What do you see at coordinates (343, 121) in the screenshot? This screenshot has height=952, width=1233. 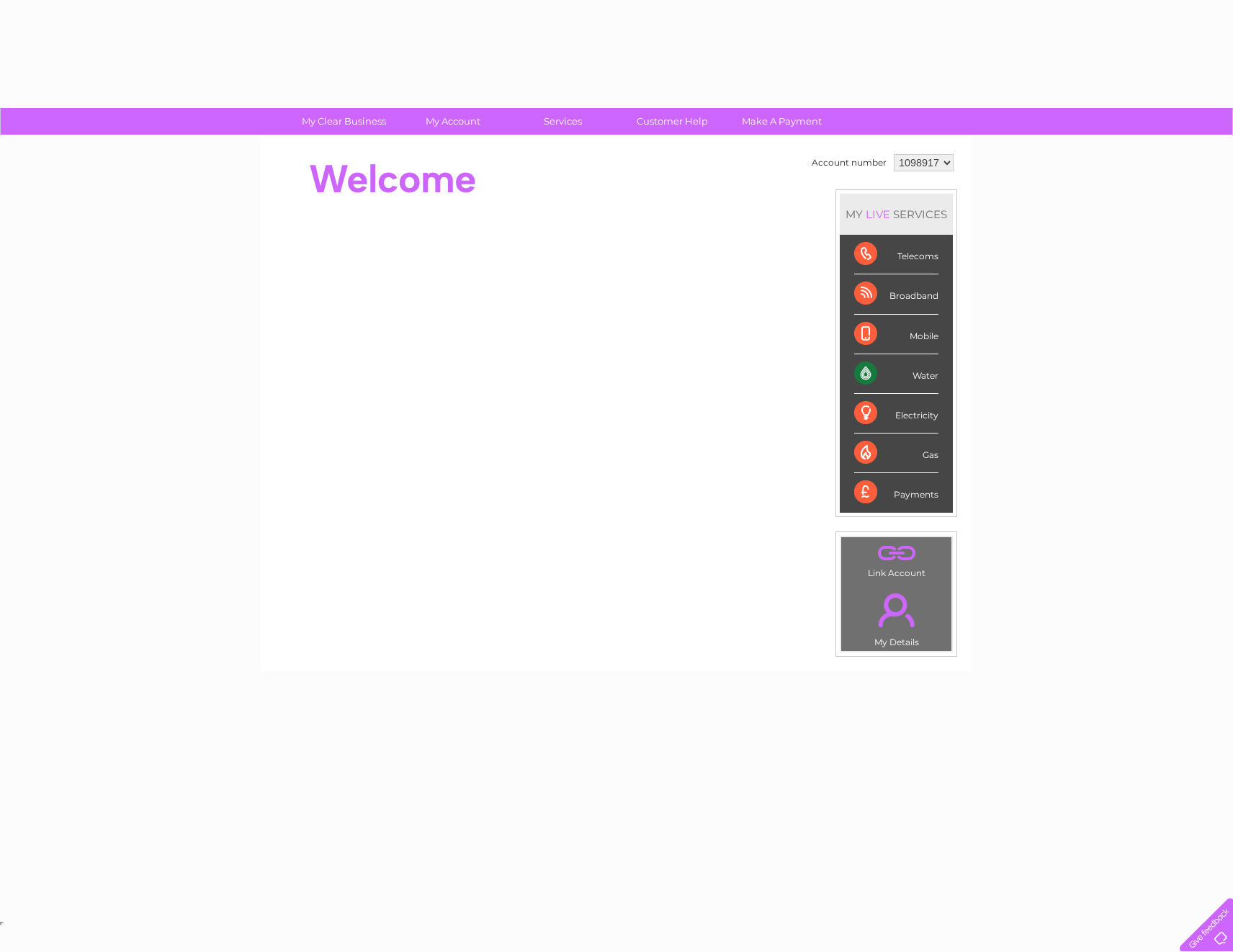 I see `a: My Clear Business` at bounding box center [343, 121].